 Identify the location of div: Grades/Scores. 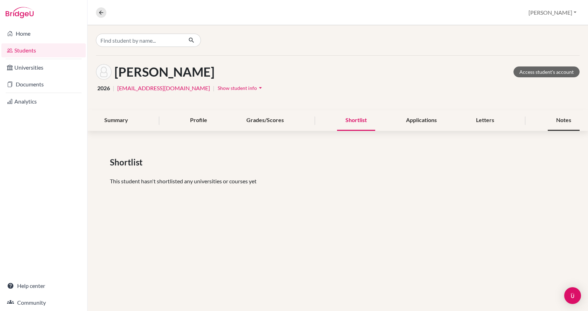
(265, 120).